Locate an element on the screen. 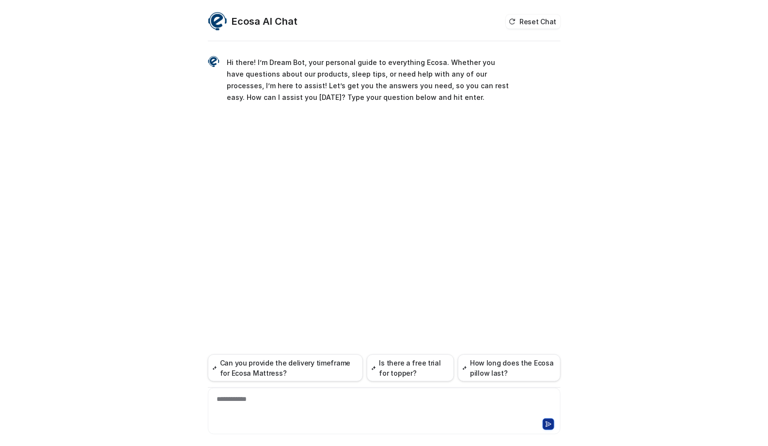 This screenshot has width=768, height=446. button: How long does the Ecosa pillow last? is located at coordinates (509, 368).